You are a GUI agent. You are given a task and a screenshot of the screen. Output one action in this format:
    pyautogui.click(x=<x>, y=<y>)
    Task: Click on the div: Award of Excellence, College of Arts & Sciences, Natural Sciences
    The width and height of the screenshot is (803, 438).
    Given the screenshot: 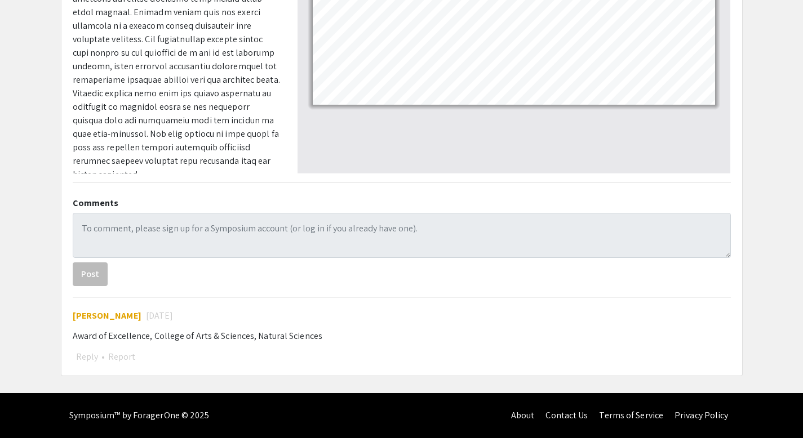 What is the action you would take?
    pyautogui.click(x=402, y=336)
    